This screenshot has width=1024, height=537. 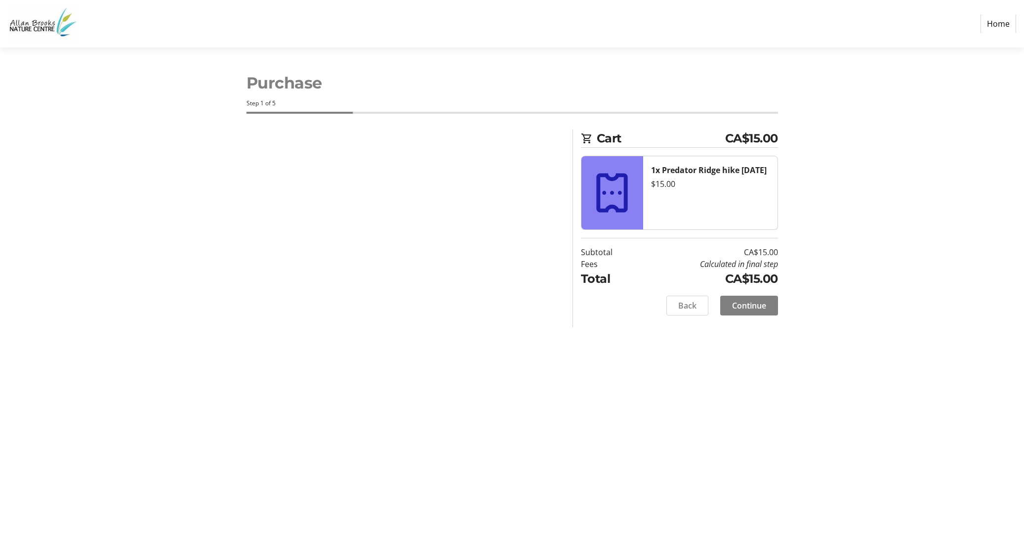 I want to click on span: Continue, so click(x=749, y=305).